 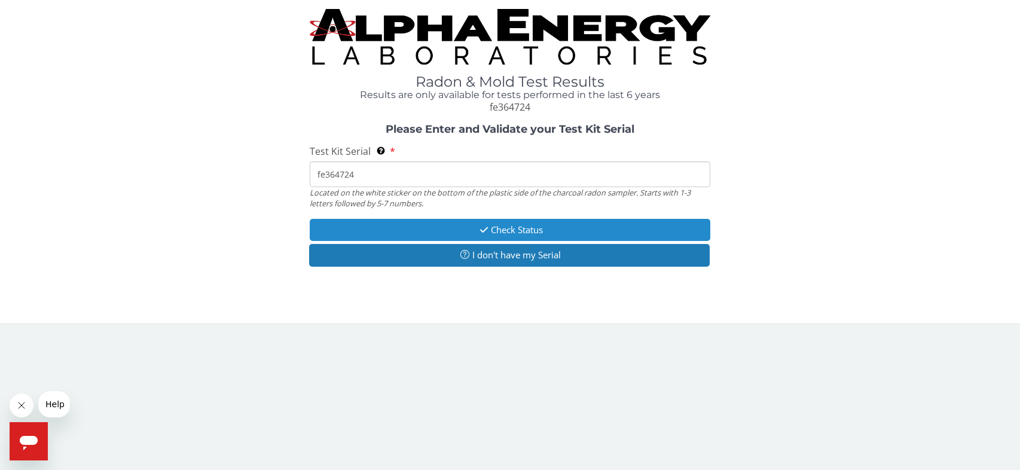 What do you see at coordinates (510, 82) in the screenshot?
I see `h1: Radon & Mold Test Results` at bounding box center [510, 82].